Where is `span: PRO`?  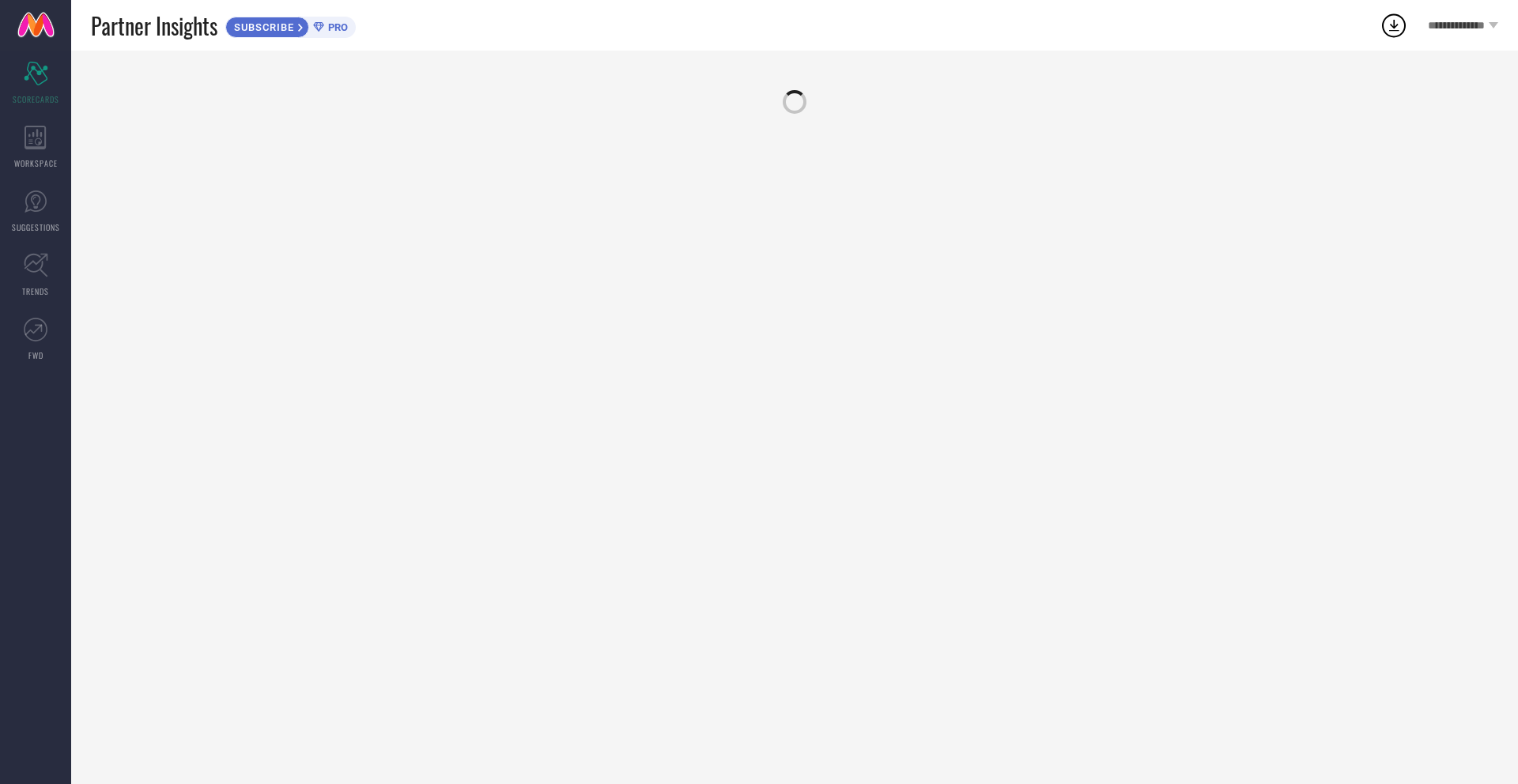 span: PRO is located at coordinates (336, 27).